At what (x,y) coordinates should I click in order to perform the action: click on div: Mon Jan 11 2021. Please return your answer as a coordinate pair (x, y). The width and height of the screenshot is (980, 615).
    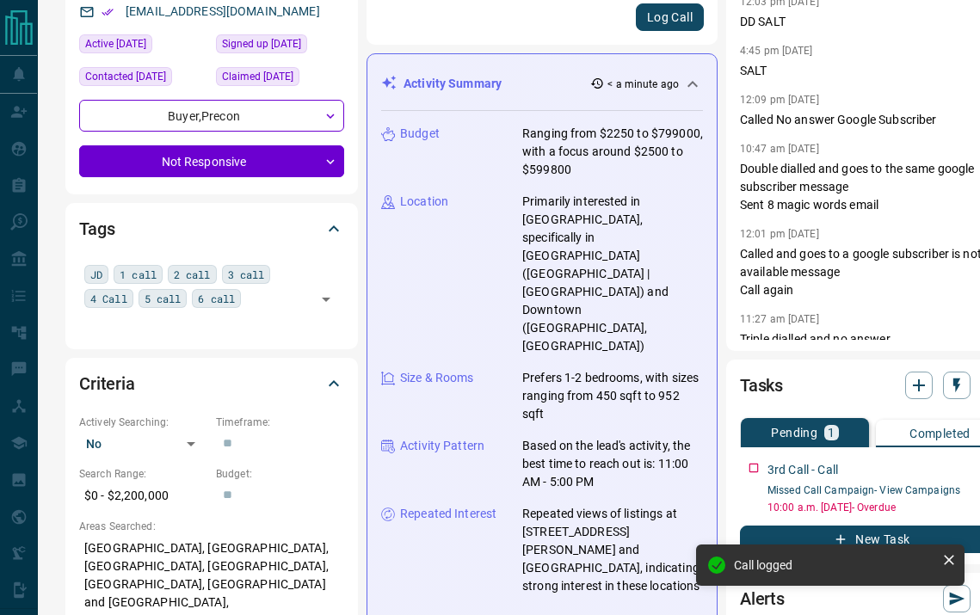
    Looking at the image, I should click on (280, 46).